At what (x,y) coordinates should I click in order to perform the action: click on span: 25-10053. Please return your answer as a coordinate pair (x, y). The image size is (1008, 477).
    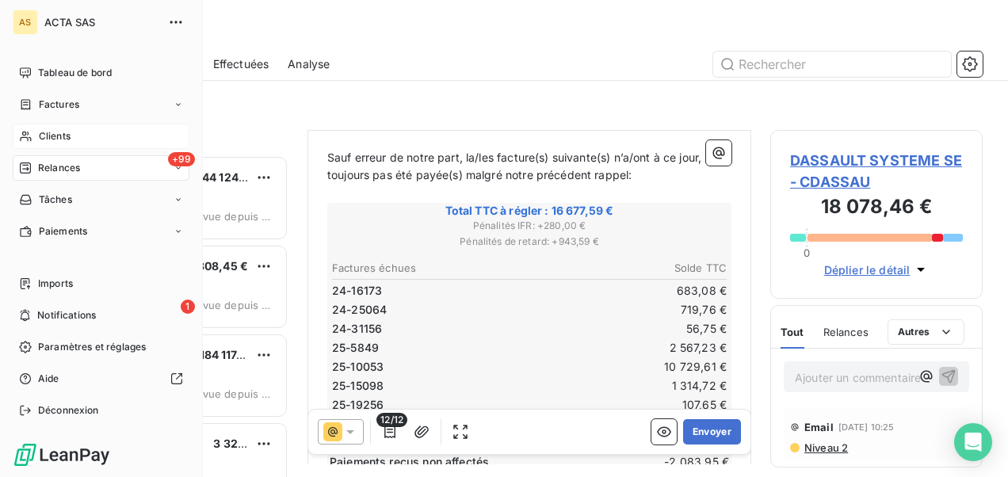
    Looking at the image, I should click on (357, 367).